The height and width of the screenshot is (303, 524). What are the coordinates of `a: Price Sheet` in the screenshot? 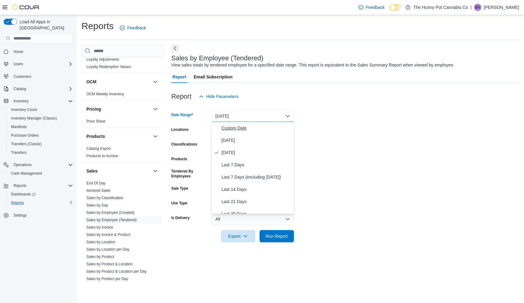 It's located at (96, 121).